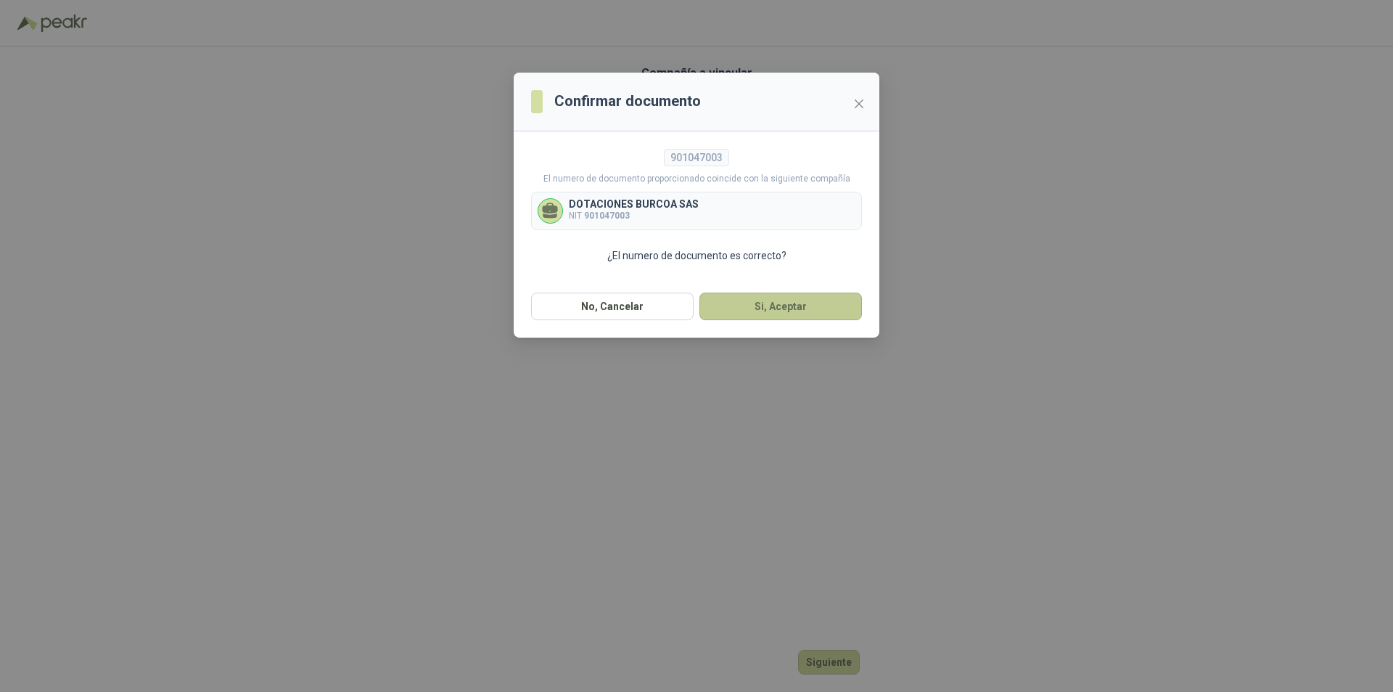 This screenshot has height=692, width=1393. What do you see at coordinates (628, 101) in the screenshot?
I see `h3: Confirmar documento` at bounding box center [628, 101].